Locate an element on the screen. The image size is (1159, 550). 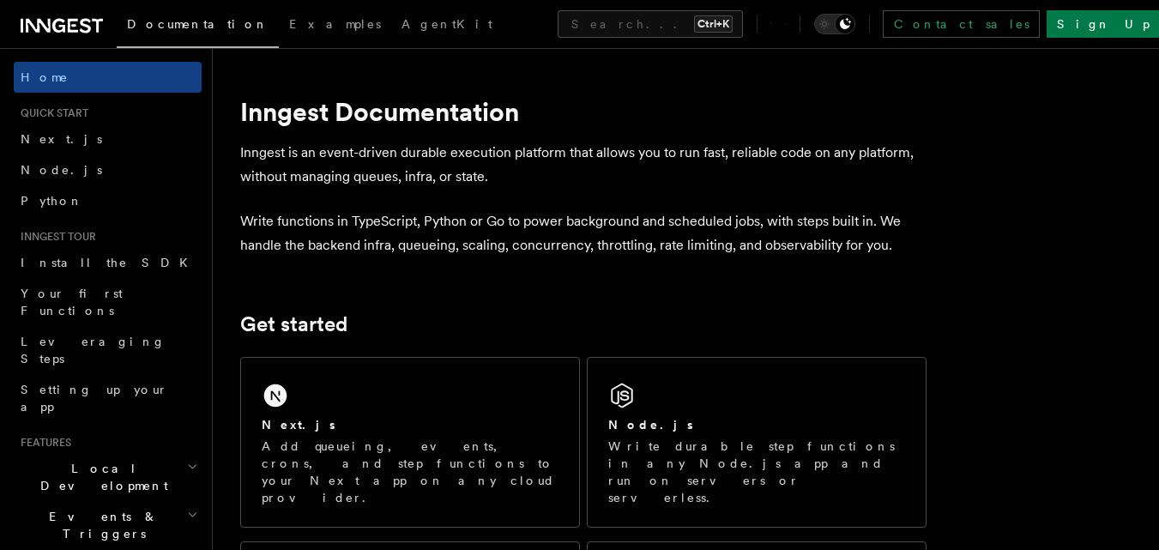
h2: Next.js is located at coordinates (299, 425).